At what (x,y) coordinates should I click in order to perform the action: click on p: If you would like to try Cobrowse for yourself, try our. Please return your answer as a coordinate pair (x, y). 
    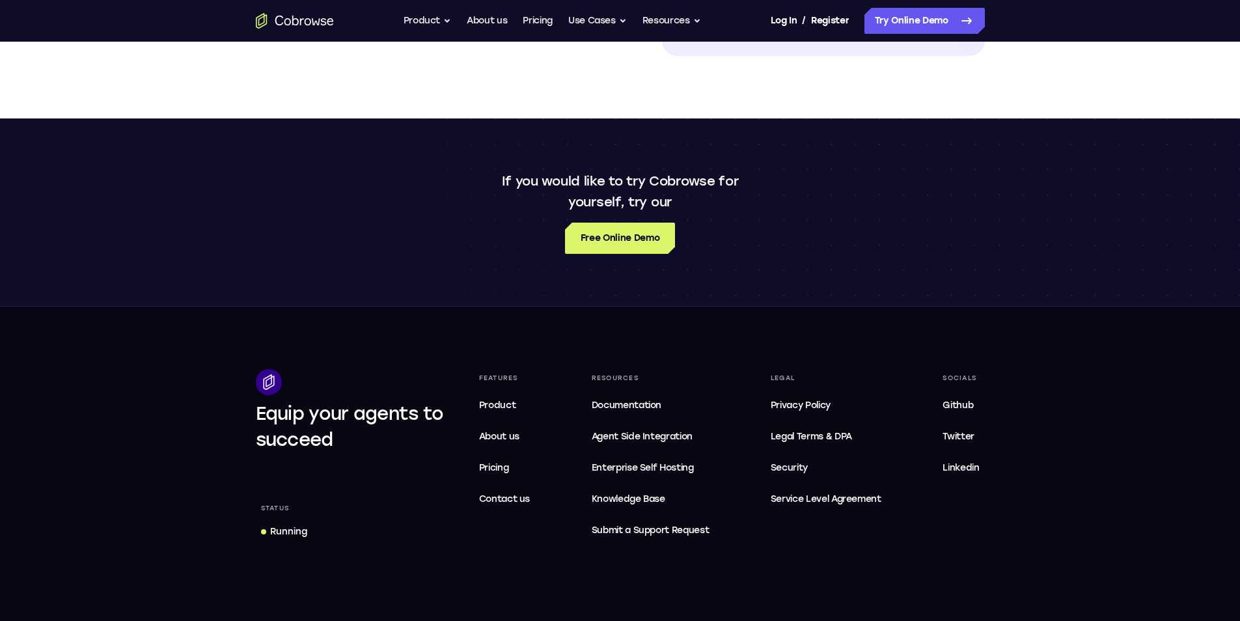
    Looking at the image, I should click on (620, 191).